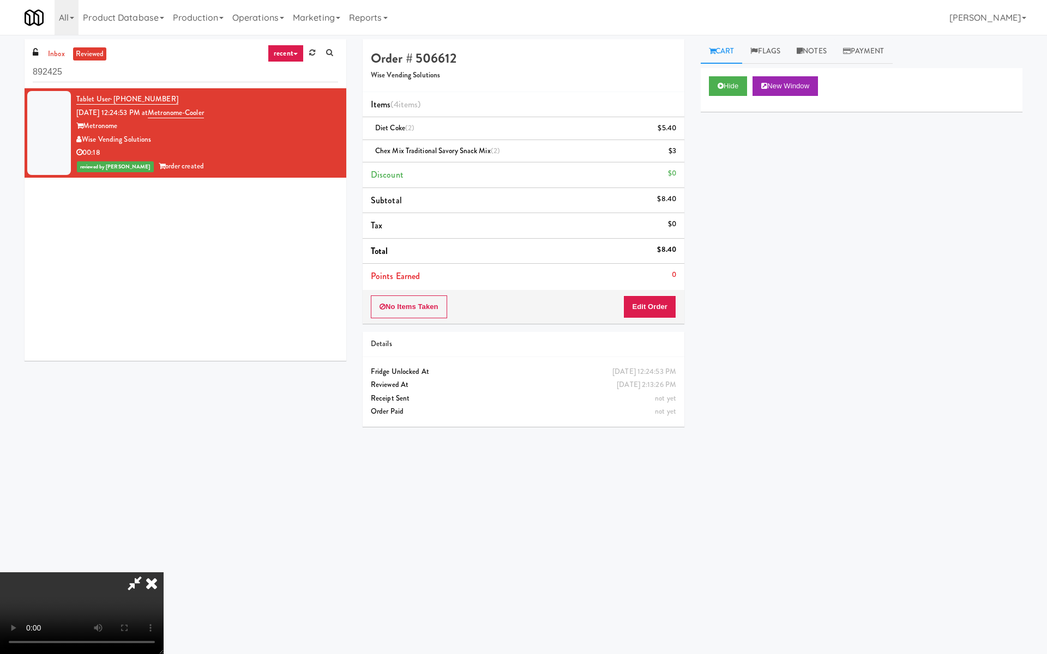 Image resolution: width=1047 pixels, height=654 pixels. Describe the element at coordinates (405, 104) in the screenshot. I see `span: (4 )` at that location.